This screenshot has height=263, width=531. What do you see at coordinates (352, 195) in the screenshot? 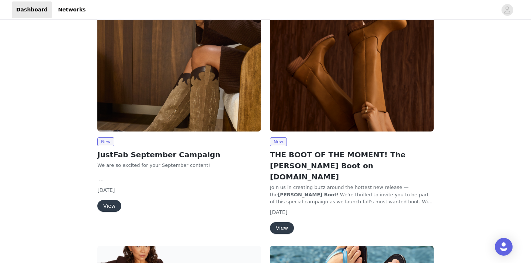
I see `p: Join us in creating buzz around the hottest new release — the ! We're thrilled to invite you to b...` at bounding box center [352, 195].